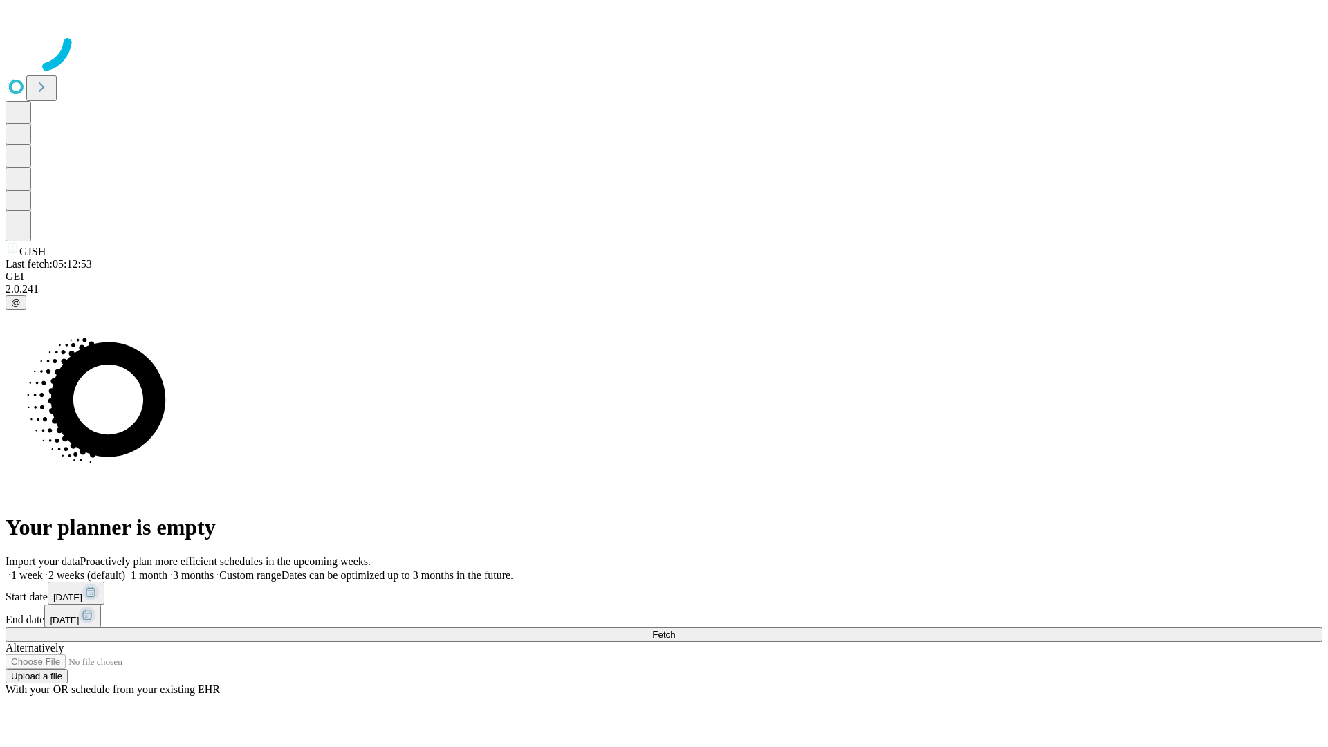 The image size is (1328, 747). What do you see at coordinates (664, 289) in the screenshot?
I see `div: 2.0.241` at bounding box center [664, 289].